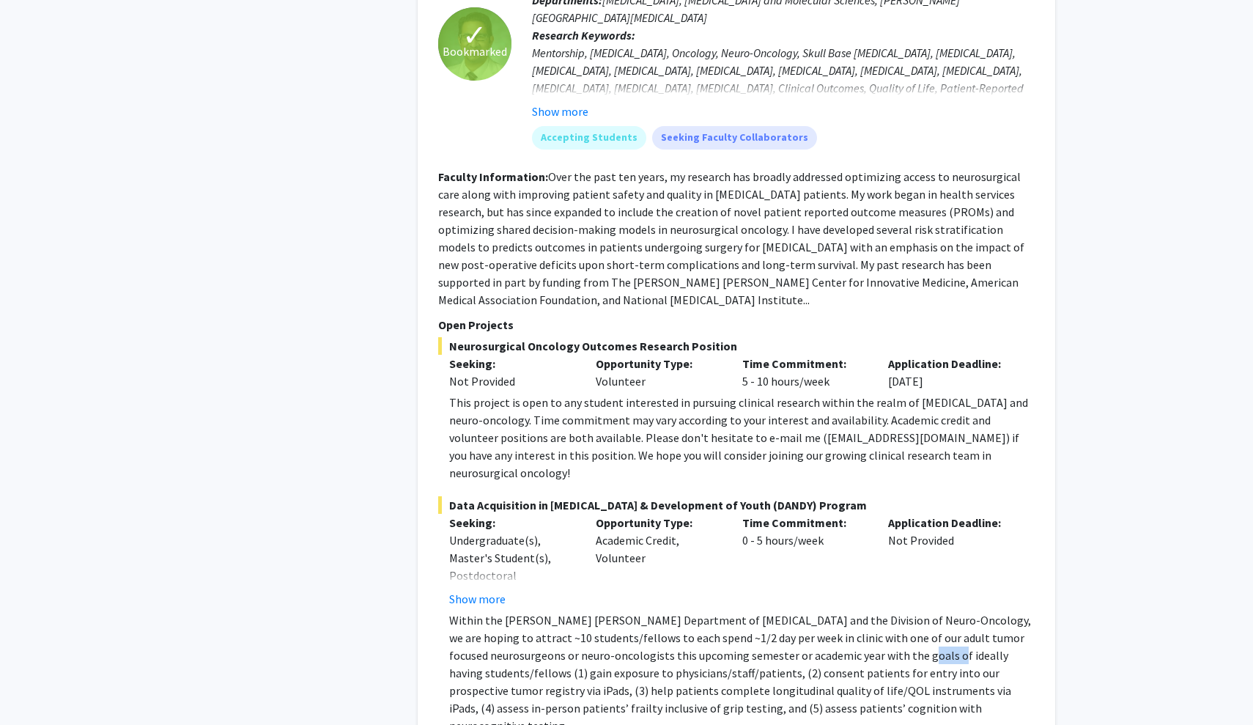 The width and height of the screenshot is (1253, 725). I want to click on div: 5 - 10 hours/week, so click(805, 372).